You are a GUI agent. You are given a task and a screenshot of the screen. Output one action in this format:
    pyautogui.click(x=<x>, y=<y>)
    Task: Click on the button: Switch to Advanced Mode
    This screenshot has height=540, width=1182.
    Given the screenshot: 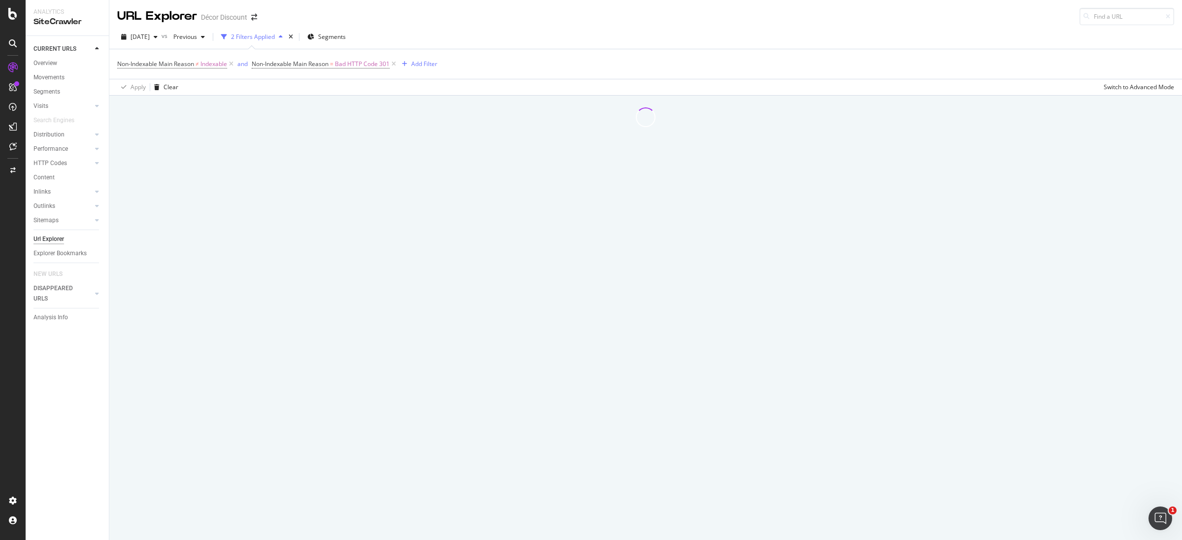 What is the action you would take?
    pyautogui.click(x=1137, y=87)
    